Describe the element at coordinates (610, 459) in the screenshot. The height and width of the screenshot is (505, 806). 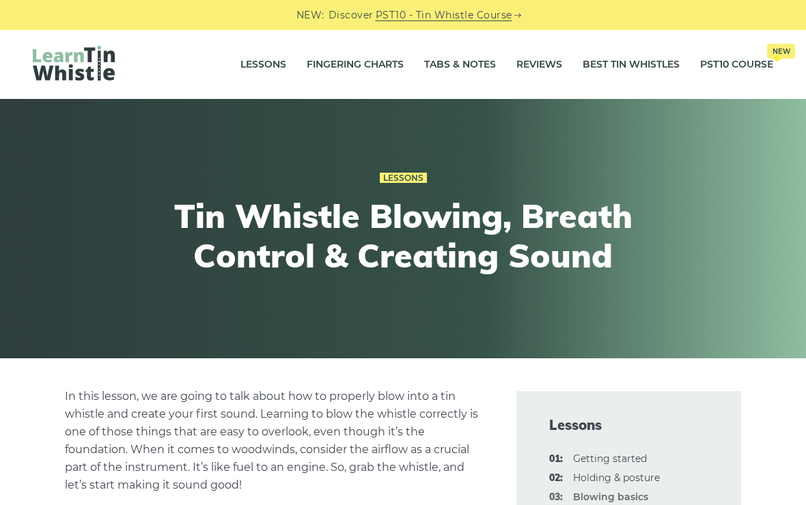
I see `a: 01:Getting started` at that location.